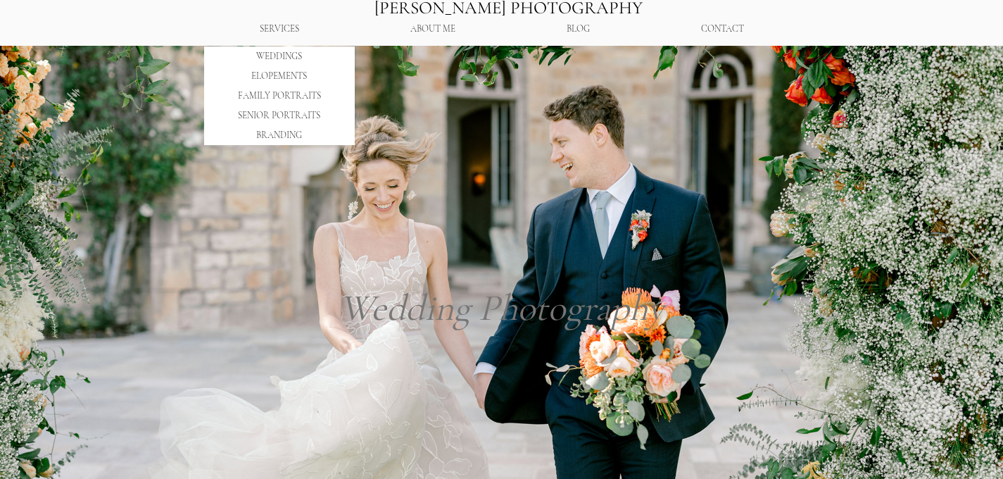  What do you see at coordinates (279, 115) in the screenshot?
I see `a: SENIOR PORTRAITS` at bounding box center [279, 115].